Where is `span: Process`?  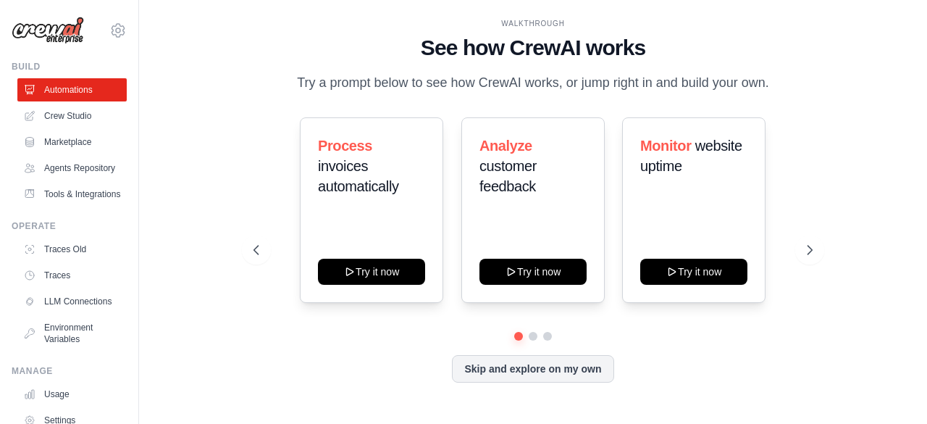 span: Process is located at coordinates (345, 146).